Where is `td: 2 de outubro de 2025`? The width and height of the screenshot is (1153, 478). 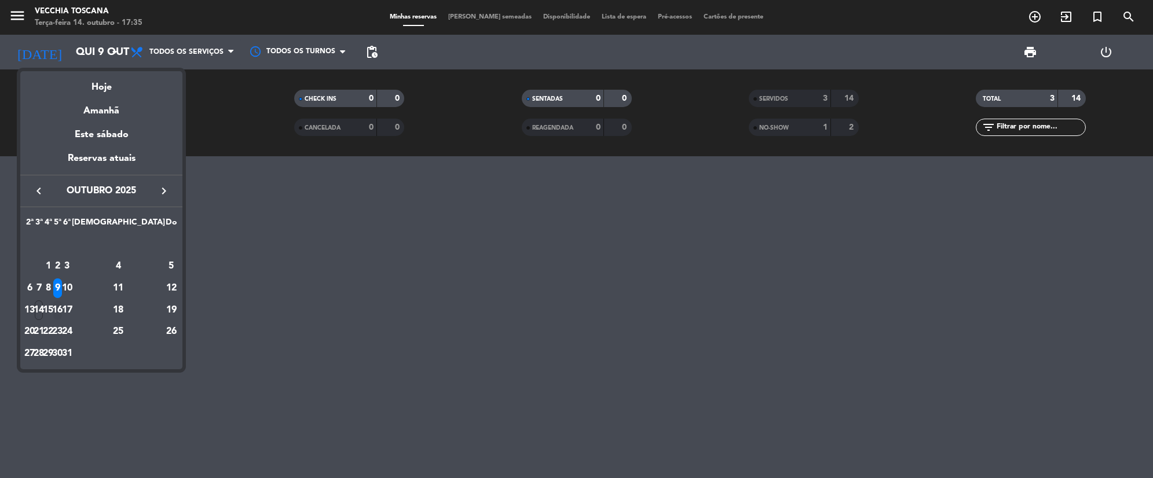 td: 2 de outubro de 2025 is located at coordinates (57, 267).